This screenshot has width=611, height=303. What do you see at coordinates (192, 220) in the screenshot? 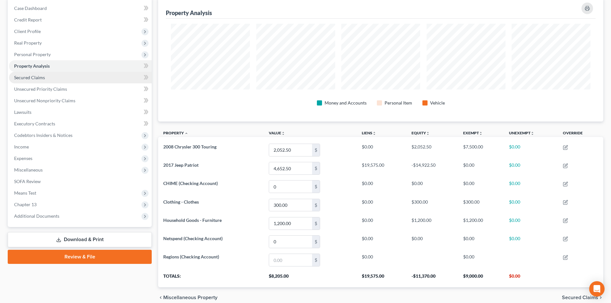
I see `span: Household Goods - Furniture` at bounding box center [192, 220].